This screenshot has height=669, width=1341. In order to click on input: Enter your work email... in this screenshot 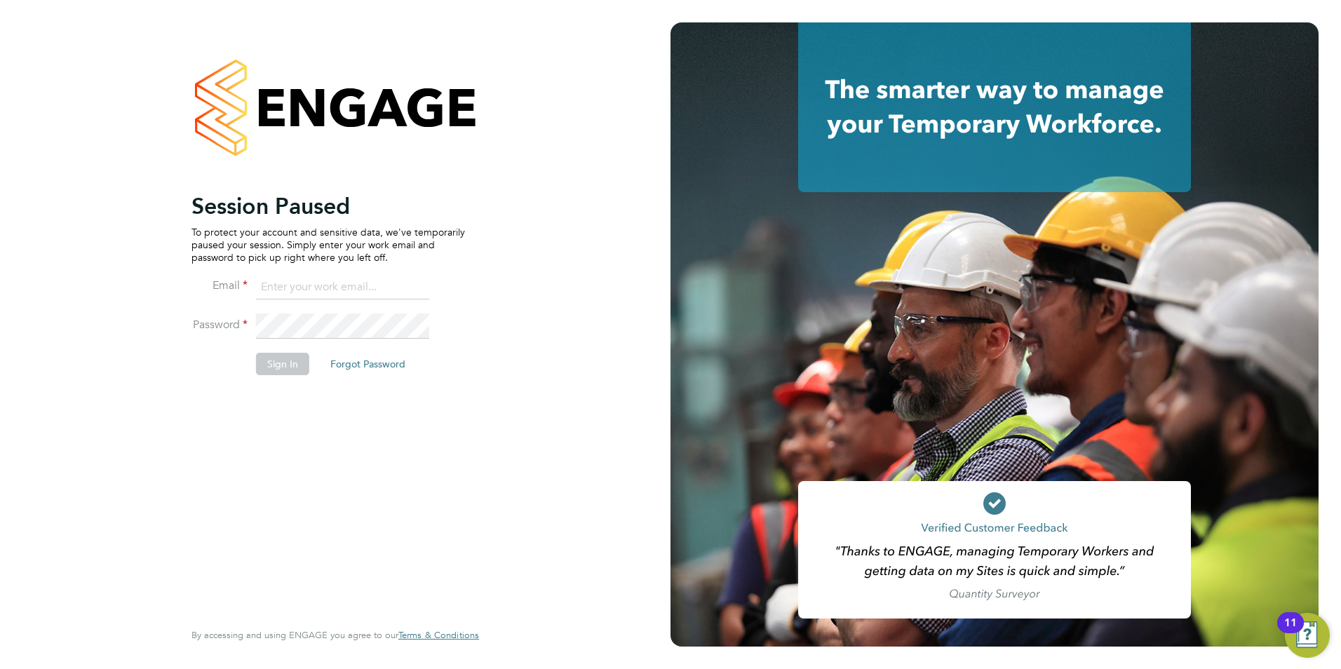, I will do `click(342, 288)`.